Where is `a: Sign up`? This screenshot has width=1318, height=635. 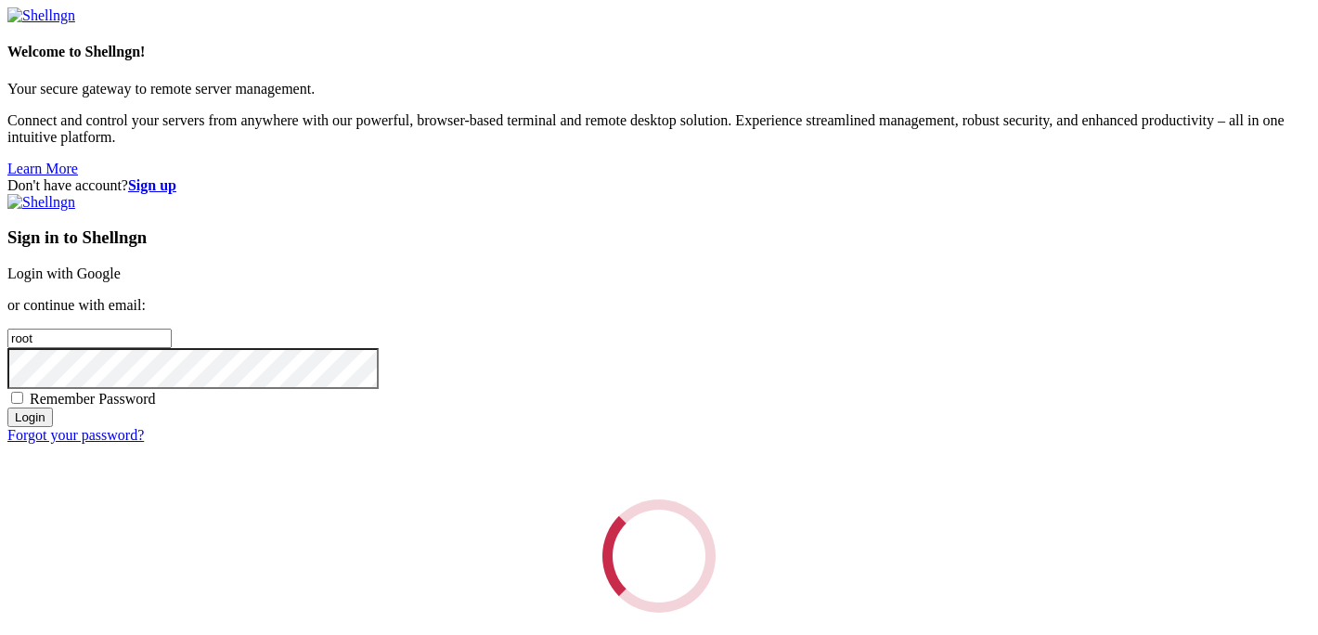
a: Sign up is located at coordinates (152, 185).